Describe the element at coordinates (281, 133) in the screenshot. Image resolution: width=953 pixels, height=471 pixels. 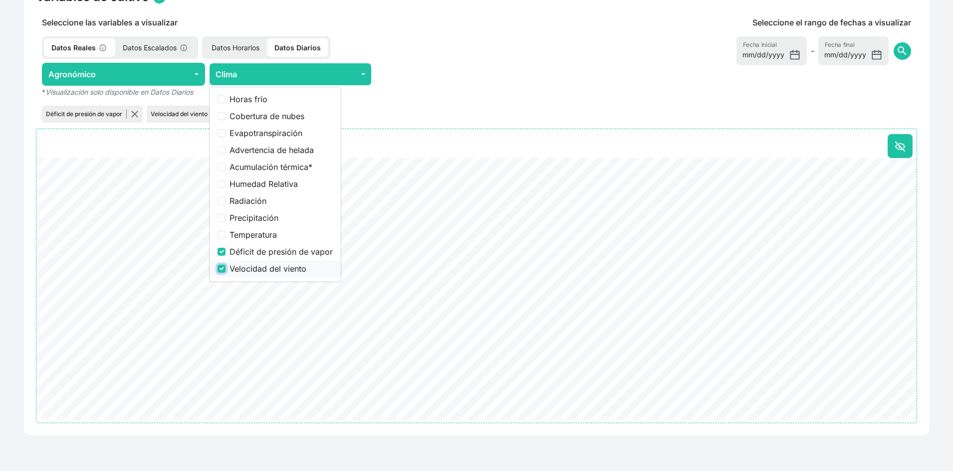
I see `label: Evapotranspiración` at that location.